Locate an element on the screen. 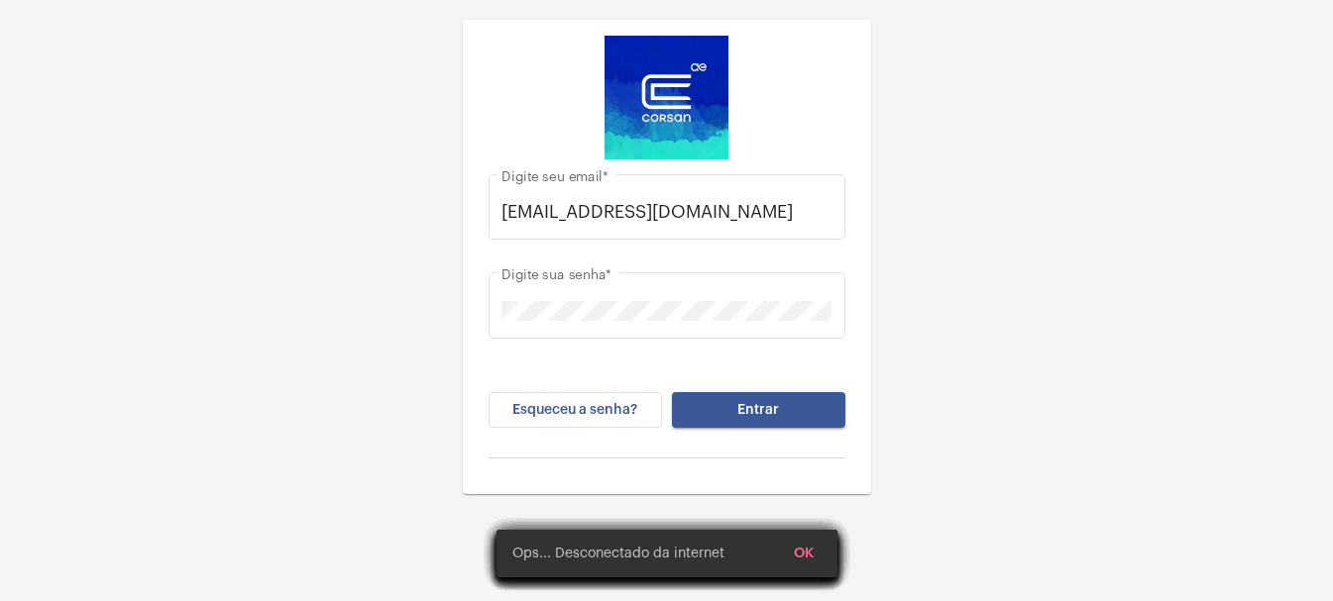 The image size is (1333, 601). span: Entrar is located at coordinates (758, 410).